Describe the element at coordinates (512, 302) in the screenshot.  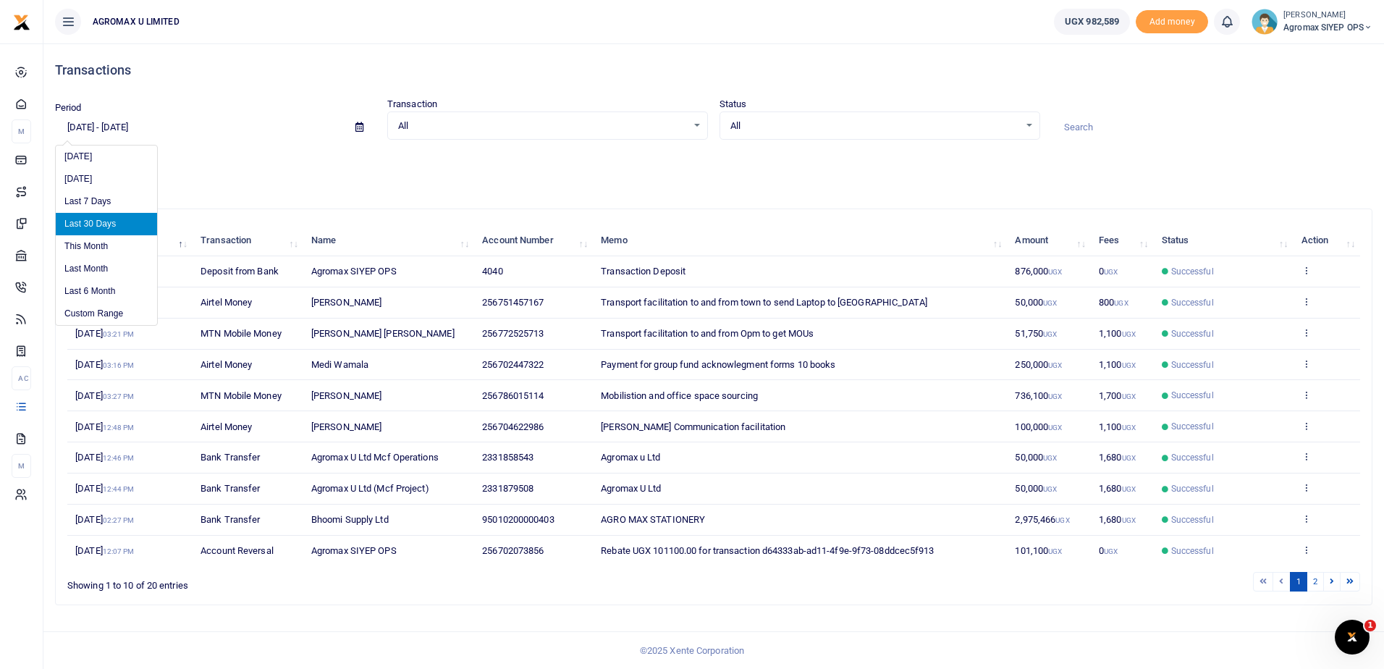
I see `span: 256751457167` at that location.